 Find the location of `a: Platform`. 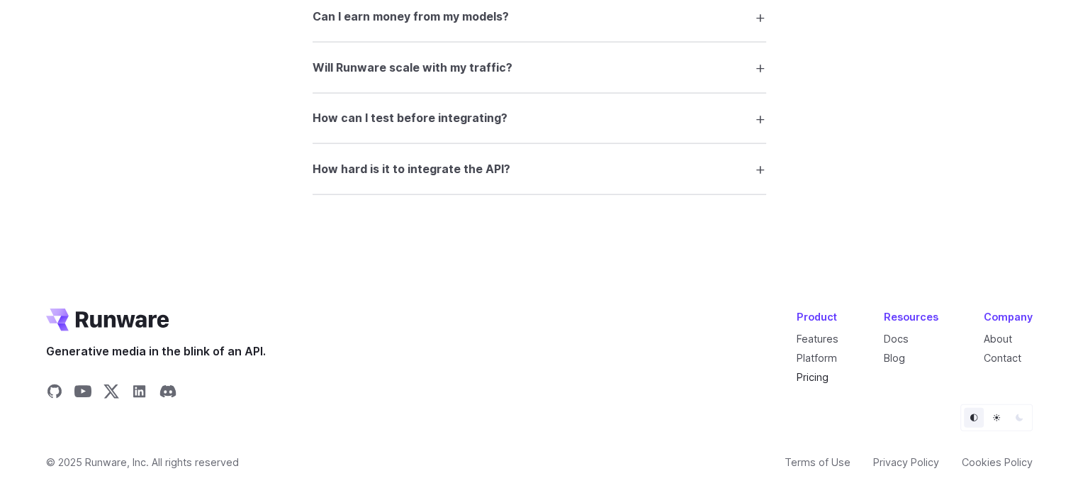

a: Platform is located at coordinates (817, 357).